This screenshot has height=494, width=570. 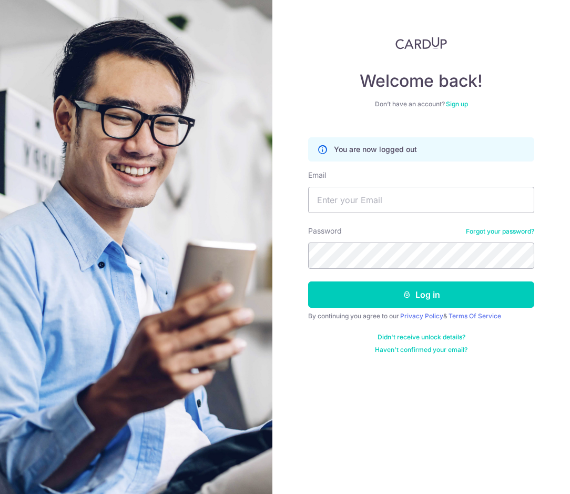 I want to click on div: Don’t have an account?, so click(x=421, y=104).